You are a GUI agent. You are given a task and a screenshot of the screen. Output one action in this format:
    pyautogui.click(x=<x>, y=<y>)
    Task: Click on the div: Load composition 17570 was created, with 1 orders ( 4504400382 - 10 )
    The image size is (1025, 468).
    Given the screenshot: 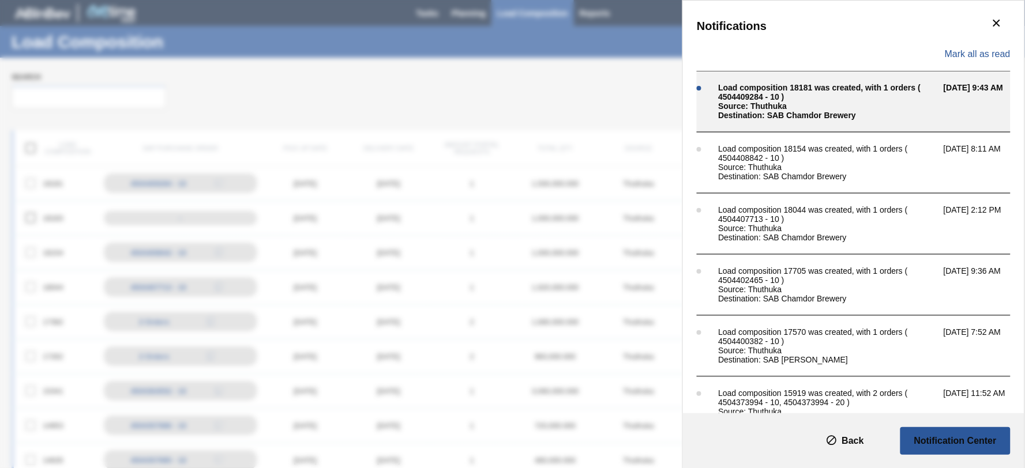 What is the action you would take?
    pyautogui.click(x=828, y=337)
    